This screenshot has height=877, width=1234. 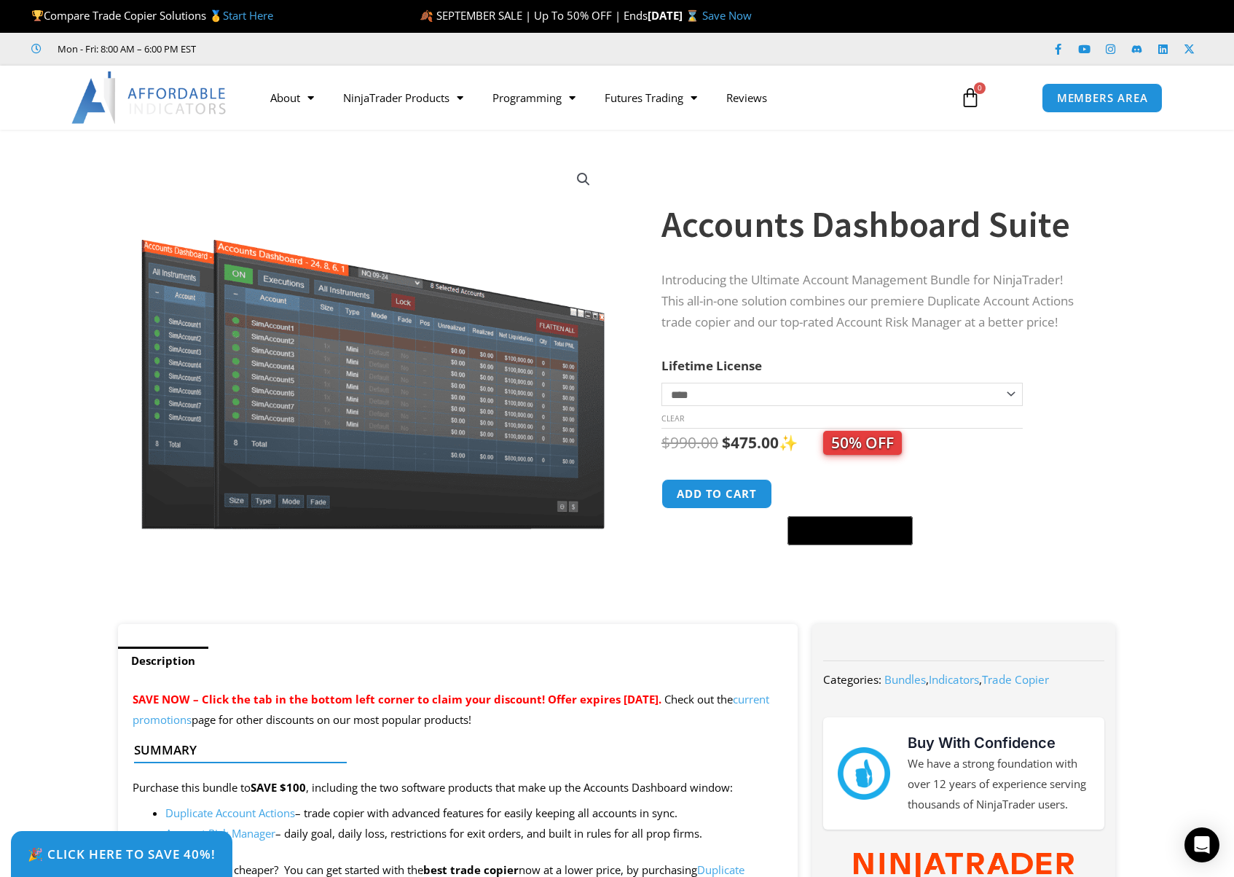 What do you see at coordinates (864, 773) in the screenshot?
I see `img: mark thumbs good 43913 | Affordable Indicators – NinjaTrader` at bounding box center [864, 773].